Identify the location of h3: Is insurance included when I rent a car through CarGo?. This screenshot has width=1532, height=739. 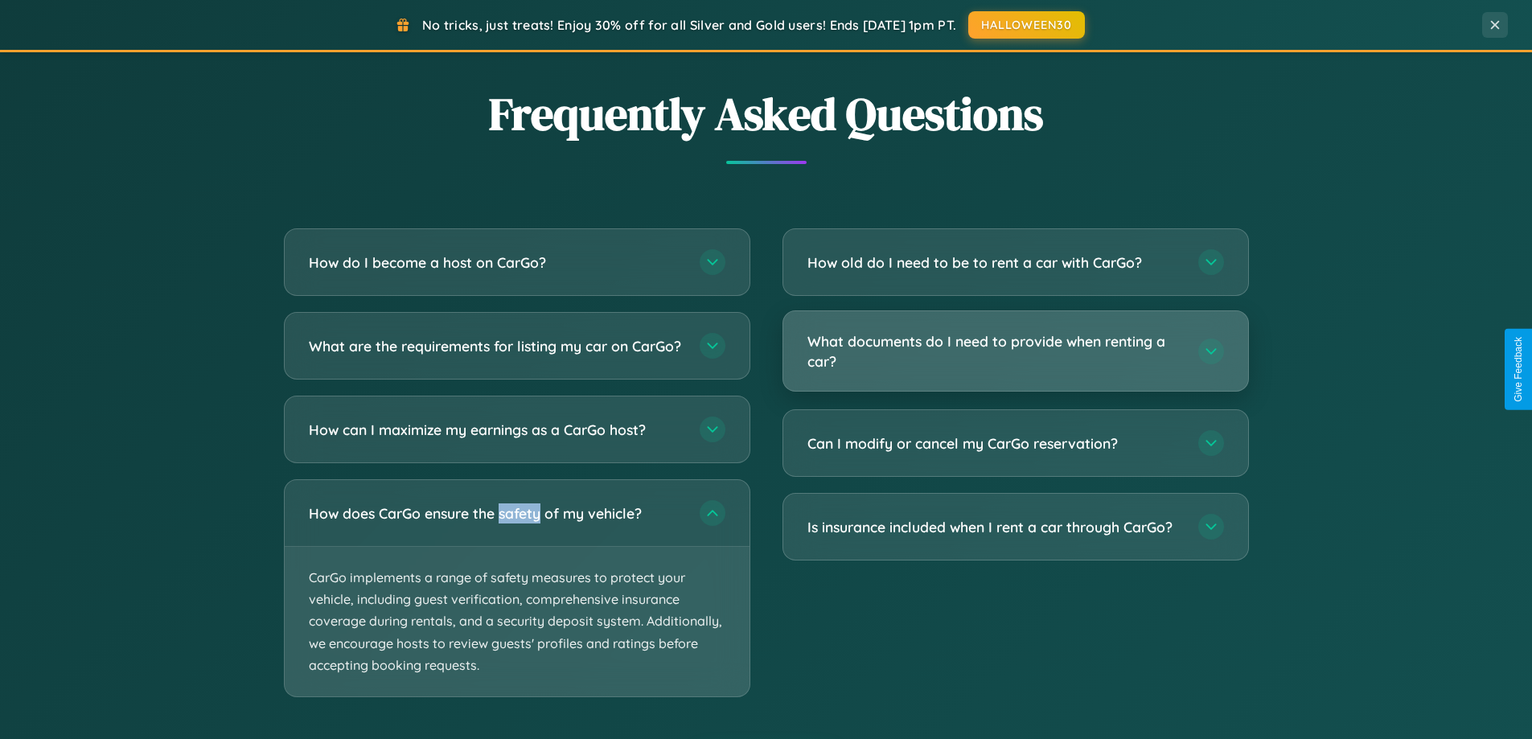
(995, 527).